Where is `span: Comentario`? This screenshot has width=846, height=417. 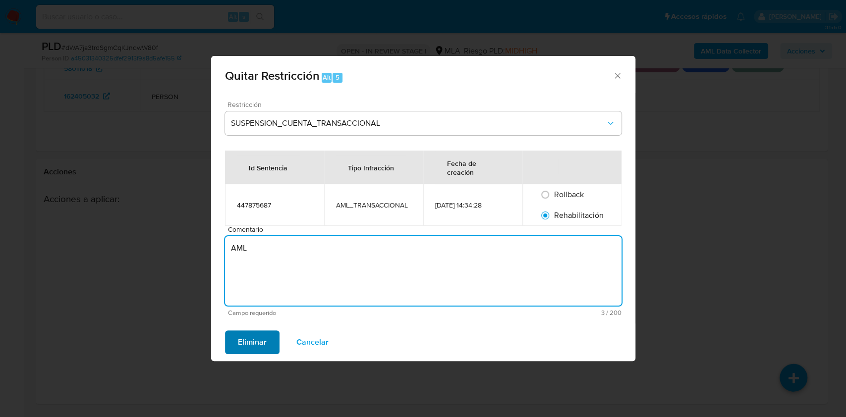
span: Comentario is located at coordinates (426, 230).